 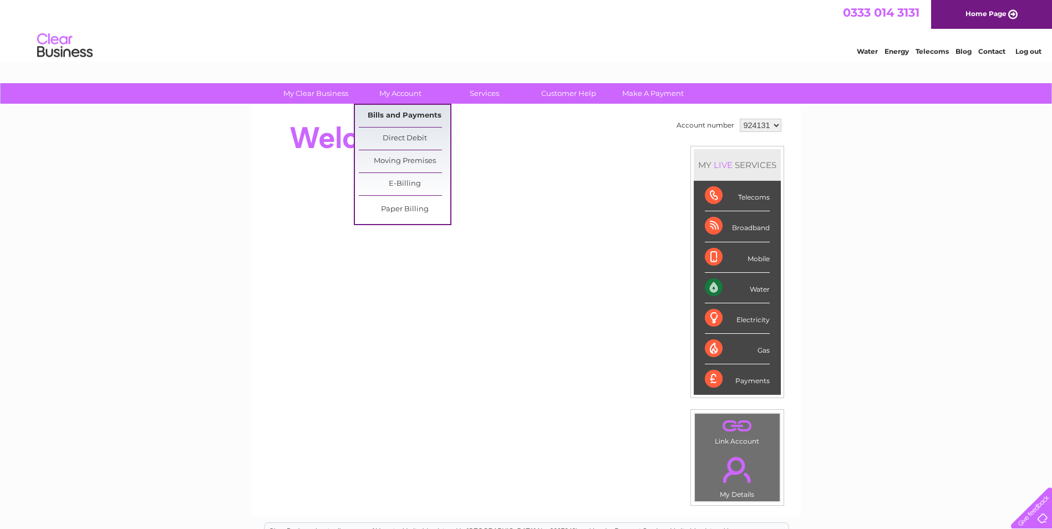 What do you see at coordinates (737, 475) in the screenshot?
I see `td: My Details` at bounding box center [737, 475].